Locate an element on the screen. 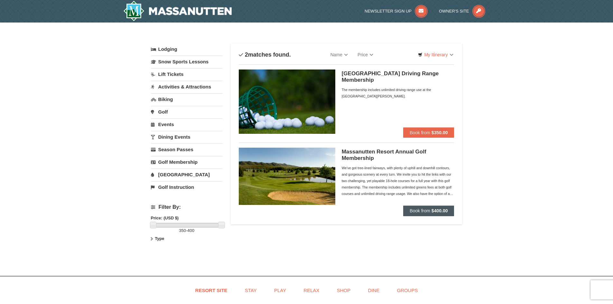  span: Owner's Site is located at coordinates (454, 11).